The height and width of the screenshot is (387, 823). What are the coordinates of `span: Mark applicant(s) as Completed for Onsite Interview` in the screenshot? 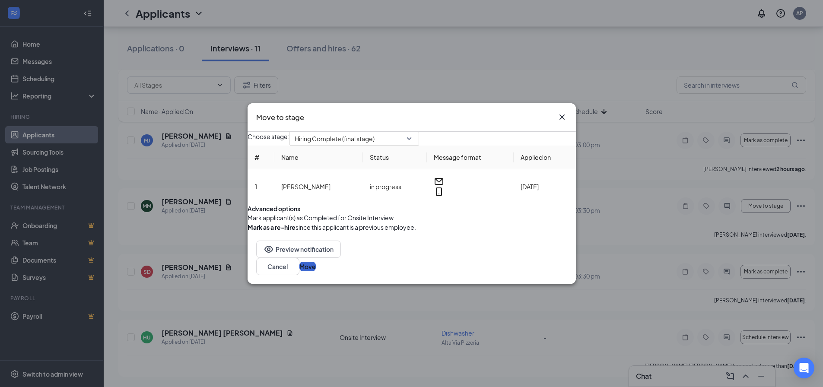 It's located at (320, 218).